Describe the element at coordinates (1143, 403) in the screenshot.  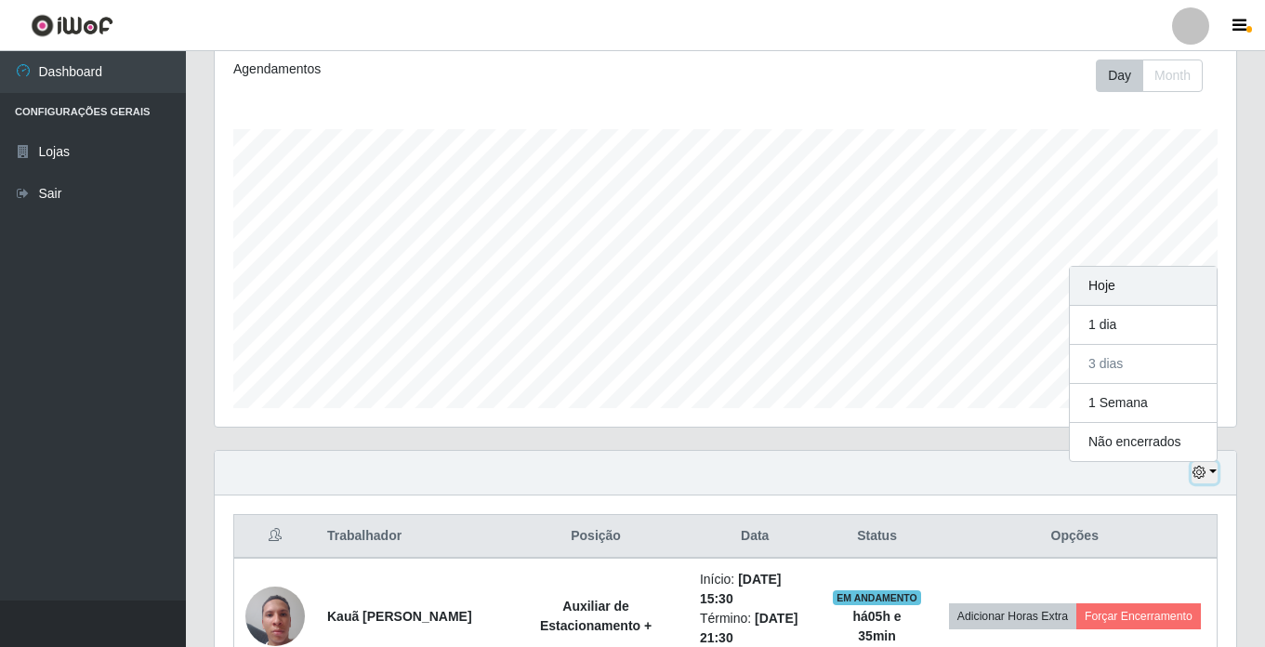
I see `button: 1 Semana` at that location.